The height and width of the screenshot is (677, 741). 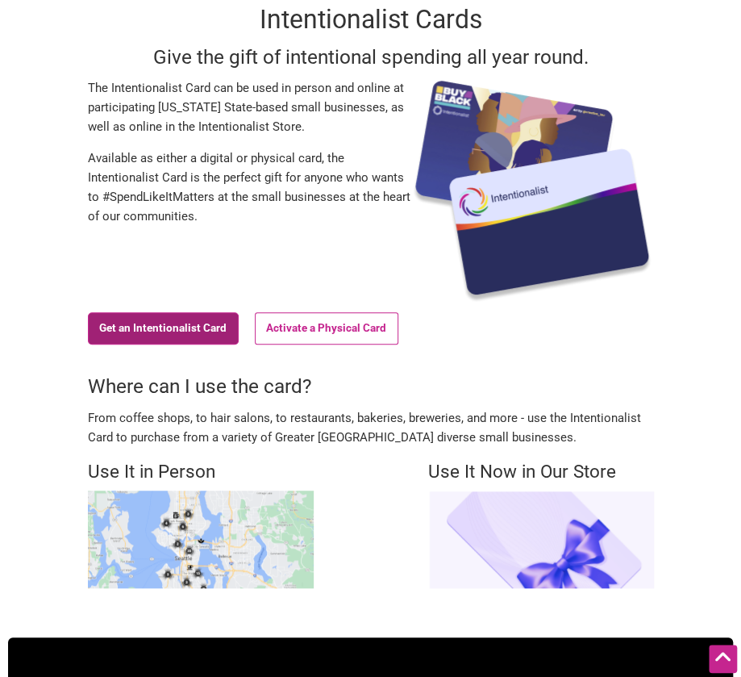 What do you see at coordinates (371, 57) in the screenshot?
I see `h3: Give the gift of intentional spending all year round.` at bounding box center [371, 57].